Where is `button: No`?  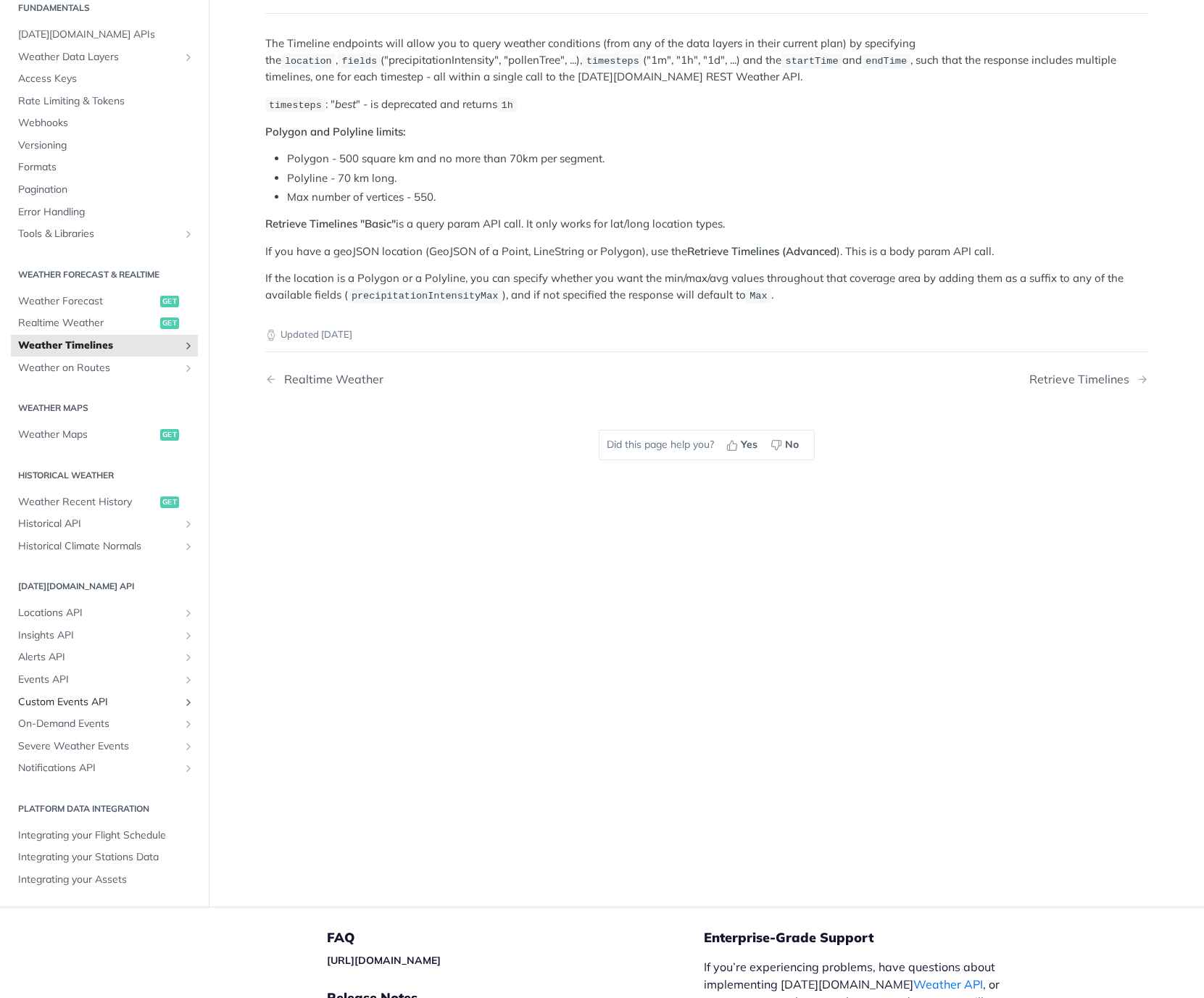
button: No is located at coordinates (785, 445).